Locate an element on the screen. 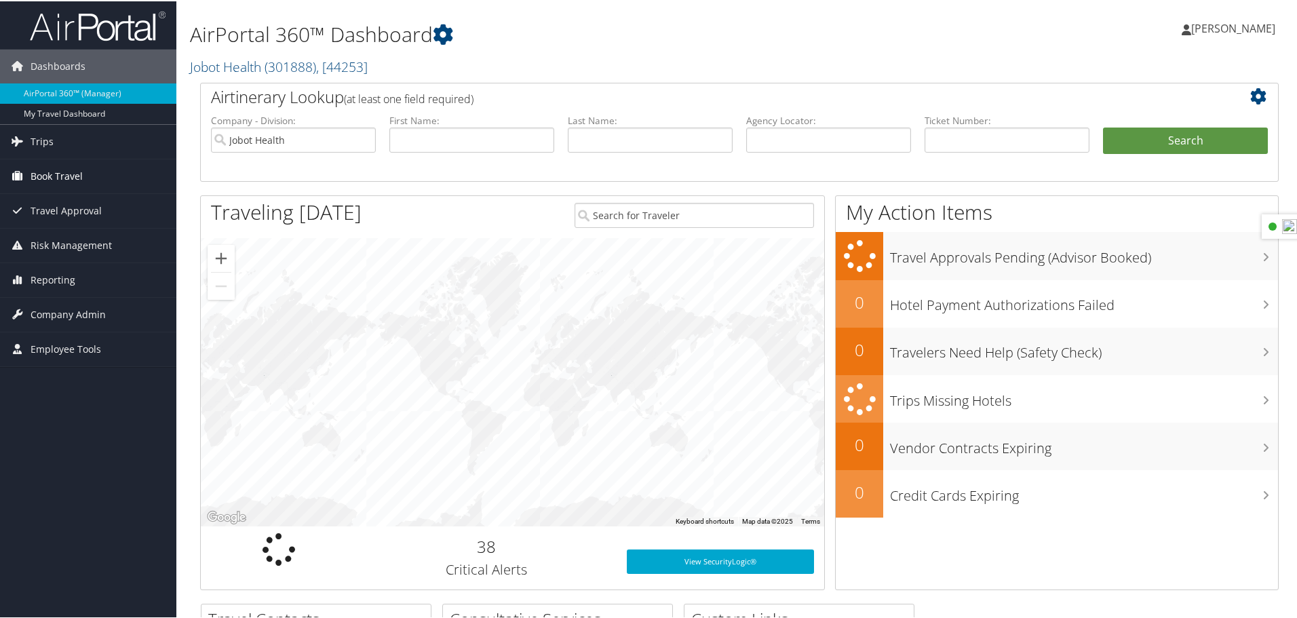  h1: AirPortal 360™ Dashboard is located at coordinates (556, 33).